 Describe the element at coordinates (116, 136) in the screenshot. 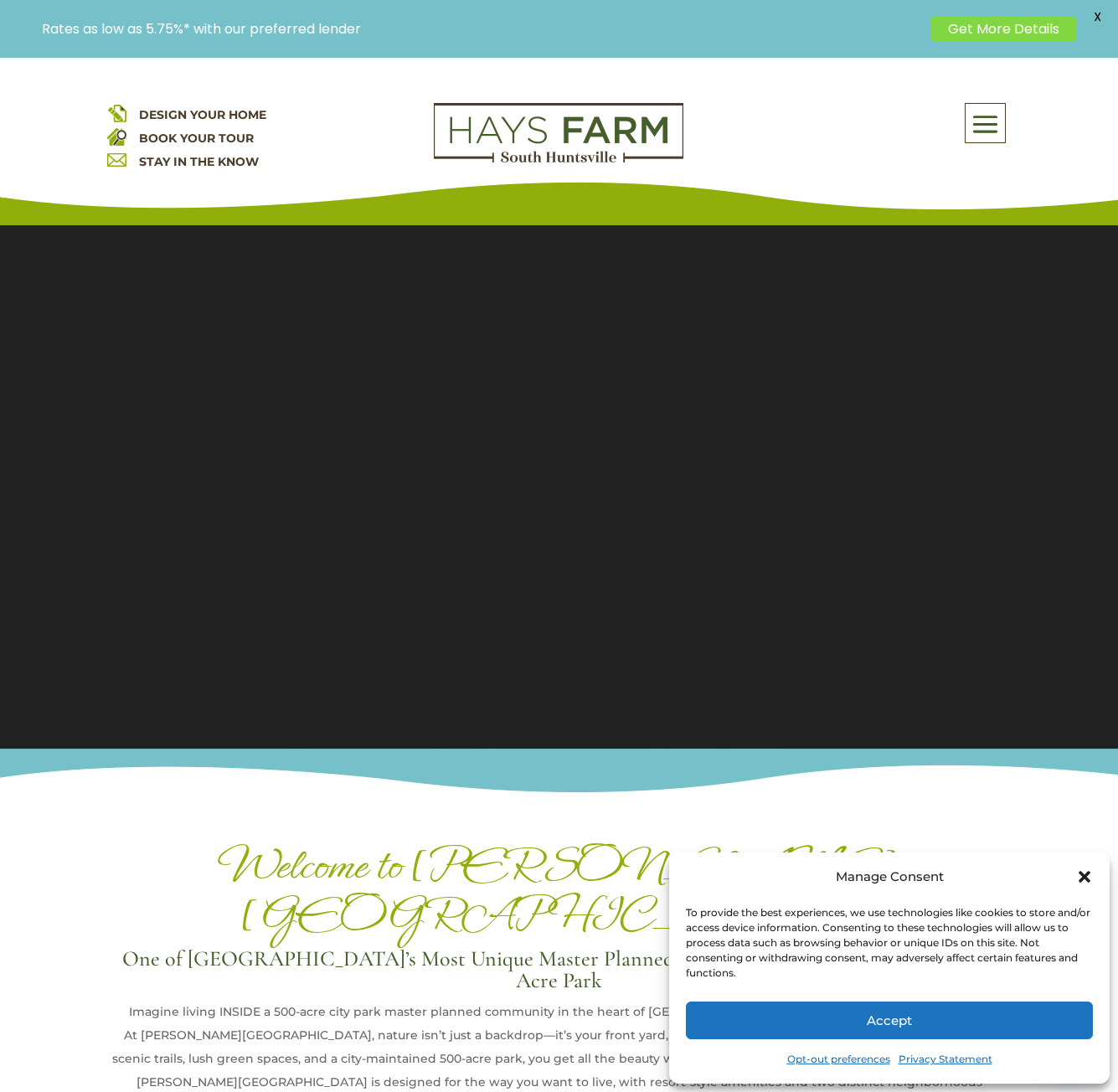

I see `img: book your home tour` at that location.